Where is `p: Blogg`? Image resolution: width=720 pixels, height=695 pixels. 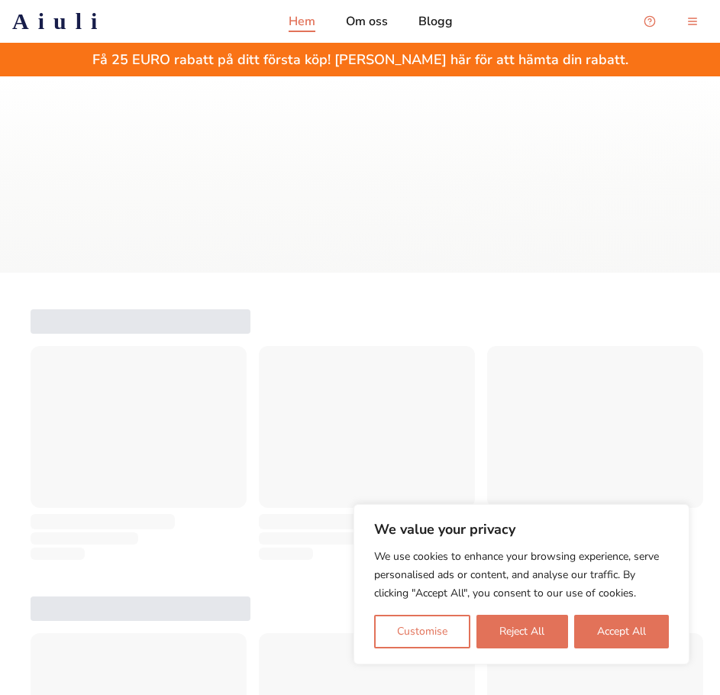
p: Blogg is located at coordinates (435, 21).